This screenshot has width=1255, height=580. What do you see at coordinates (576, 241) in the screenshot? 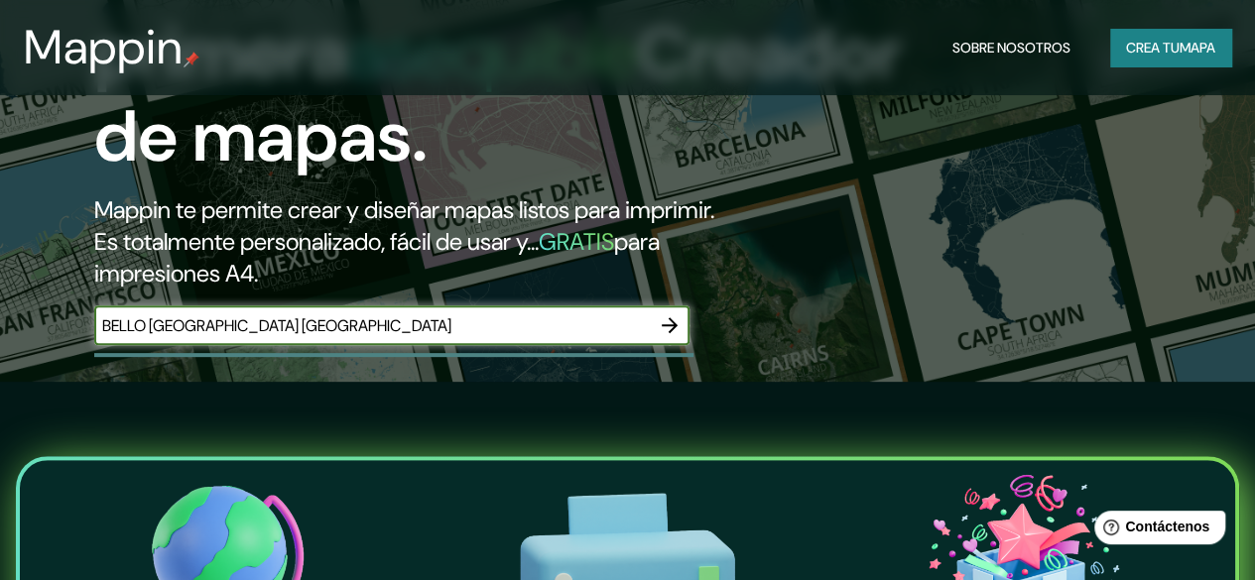
I see `font: GRATIS` at bounding box center [576, 241].